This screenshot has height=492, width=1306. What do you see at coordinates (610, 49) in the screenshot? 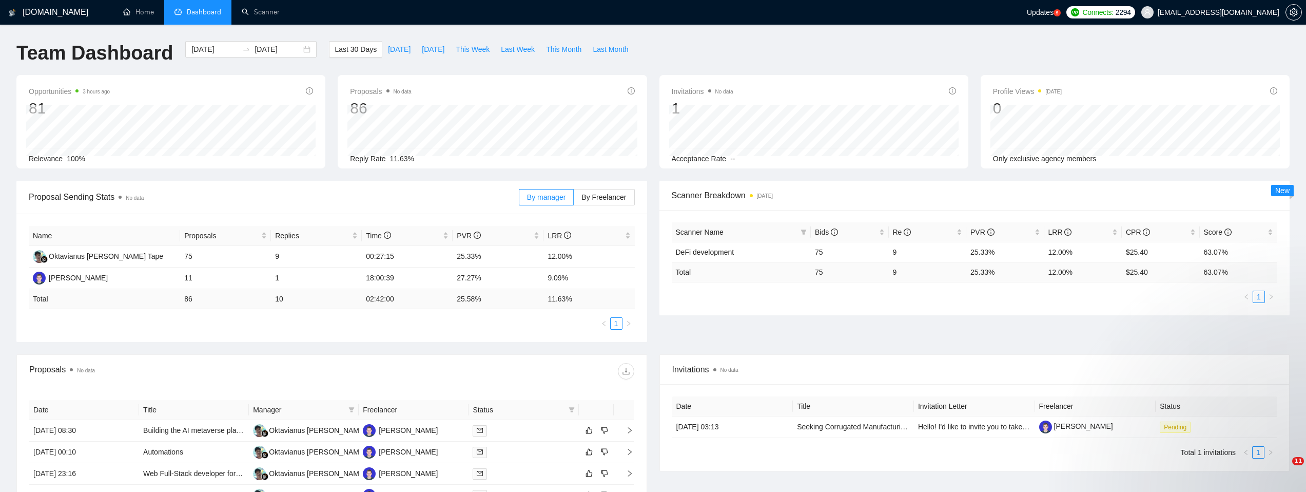
I see `button: Last Month` at bounding box center [610, 49].